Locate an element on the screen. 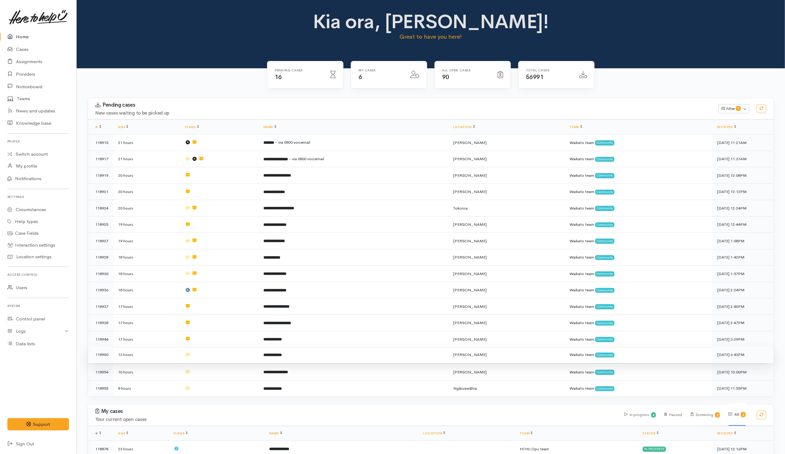 The height and width of the screenshot is (454, 785). td: 118950 is located at coordinates (101, 355).